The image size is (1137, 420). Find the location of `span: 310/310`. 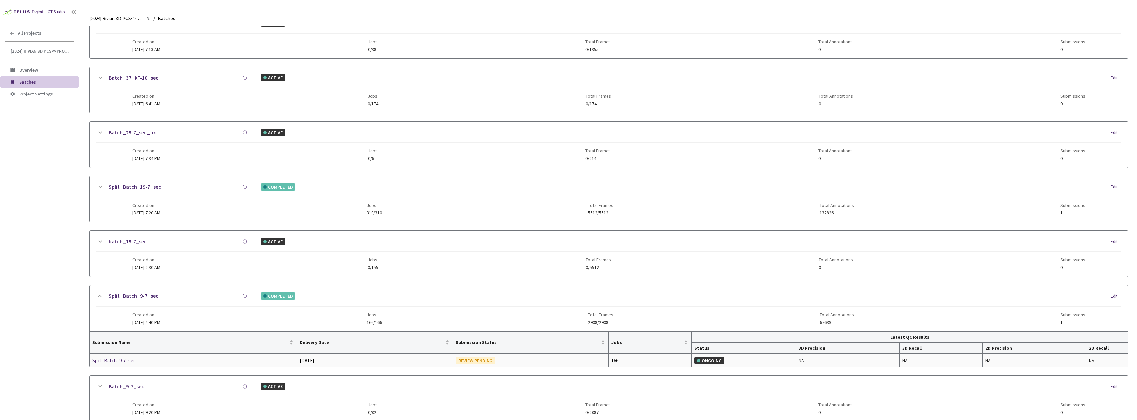

span: 310/310 is located at coordinates (374, 213).